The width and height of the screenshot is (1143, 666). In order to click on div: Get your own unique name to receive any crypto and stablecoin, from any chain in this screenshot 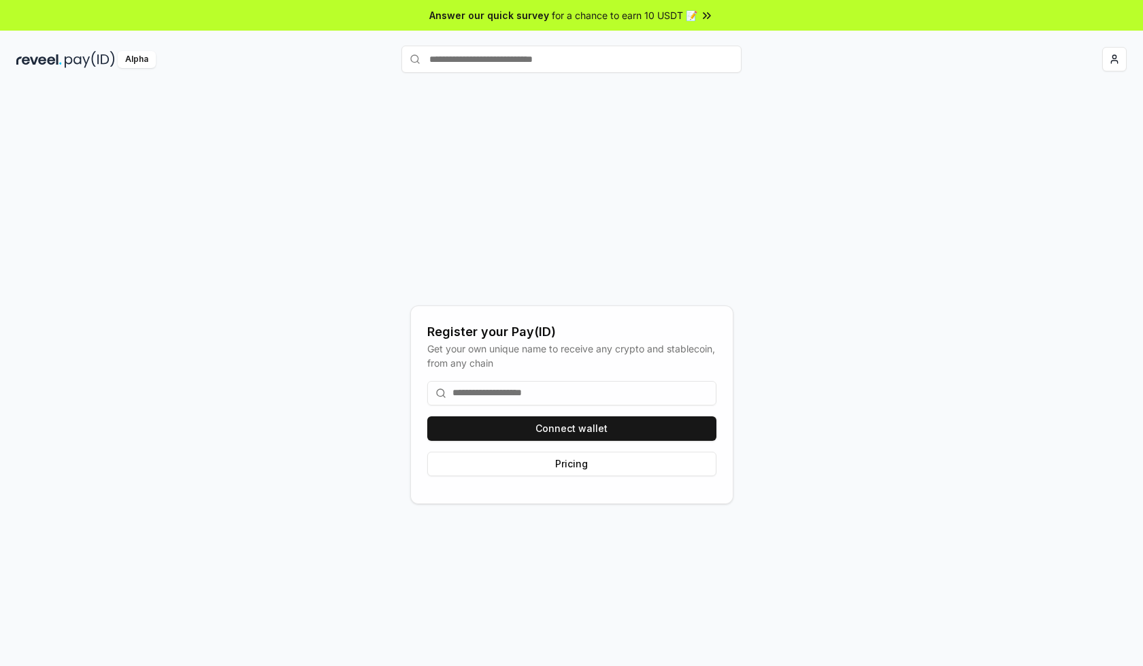, I will do `click(571, 356)`.